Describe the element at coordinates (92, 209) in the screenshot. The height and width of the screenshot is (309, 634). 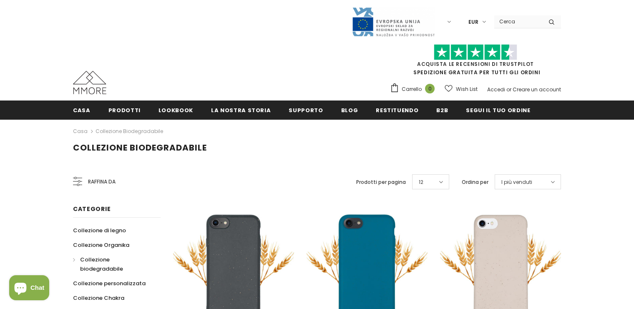
I see `span: Categorie` at that location.